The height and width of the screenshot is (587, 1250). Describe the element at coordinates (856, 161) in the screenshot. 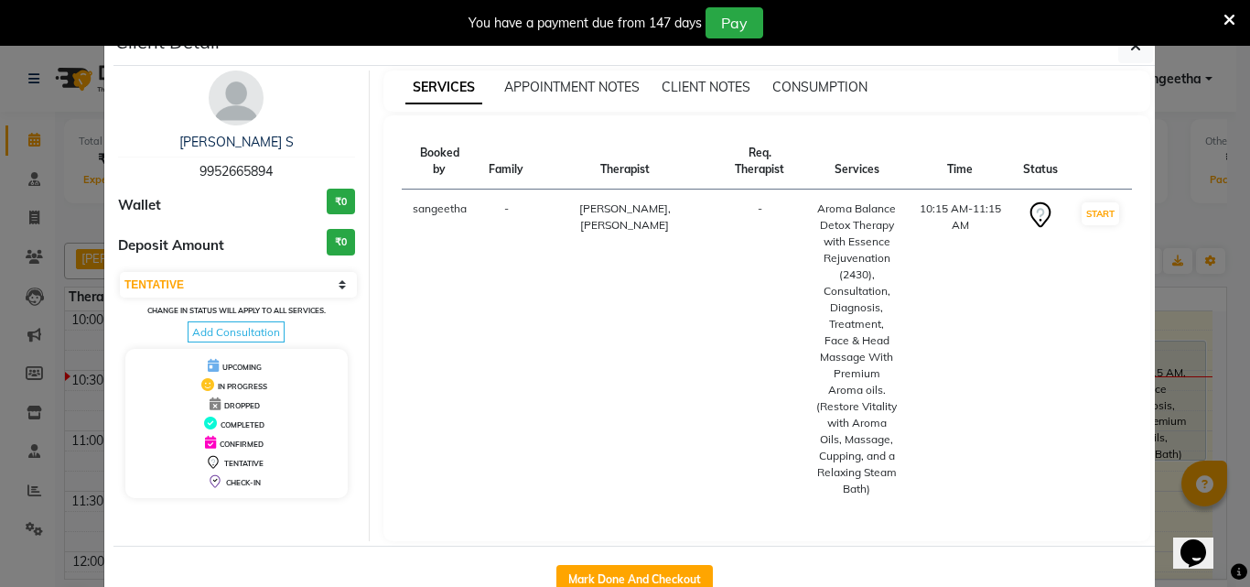

I see `th: Services` at that location.